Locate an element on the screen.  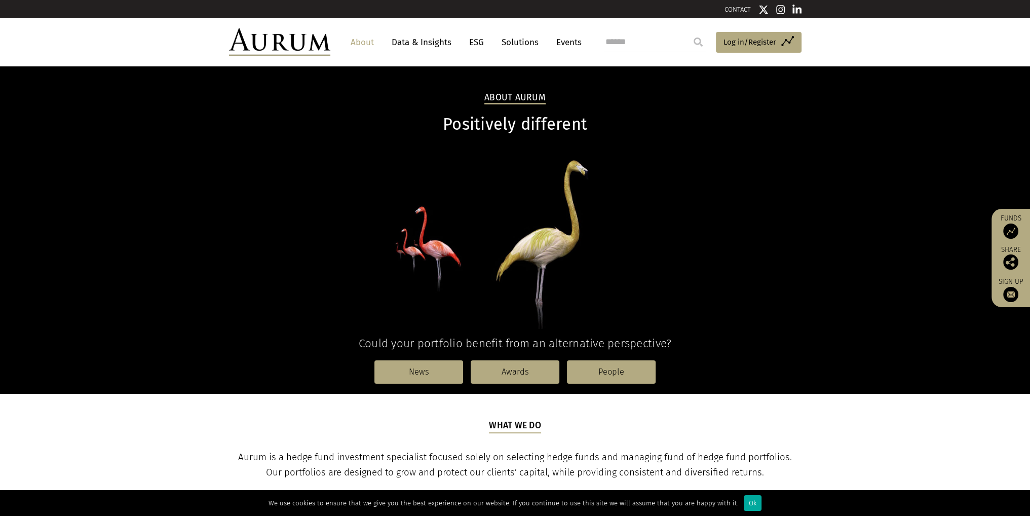
img: Share this post is located at coordinates (1010, 262).